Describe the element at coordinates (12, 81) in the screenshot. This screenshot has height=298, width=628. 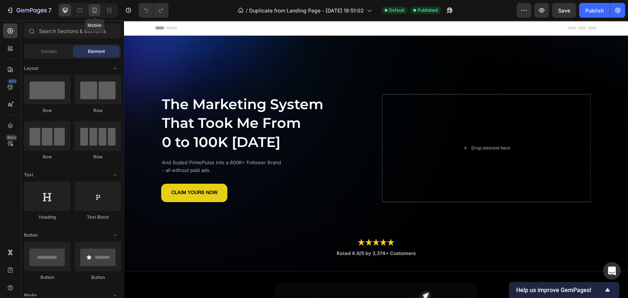
I see `div: 450` at that location.